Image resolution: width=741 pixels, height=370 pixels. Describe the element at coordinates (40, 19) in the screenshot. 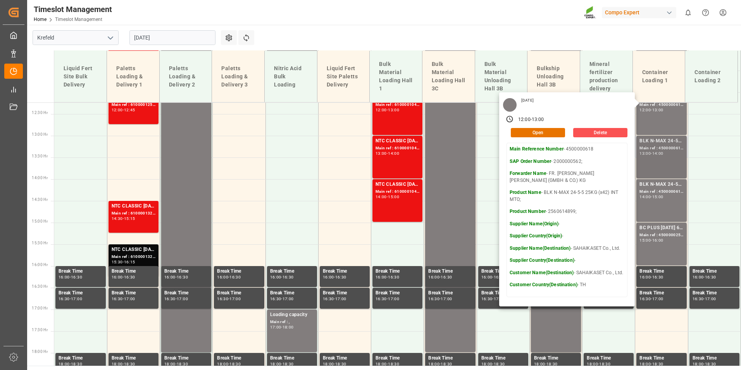

I see `a: Home` at that location.